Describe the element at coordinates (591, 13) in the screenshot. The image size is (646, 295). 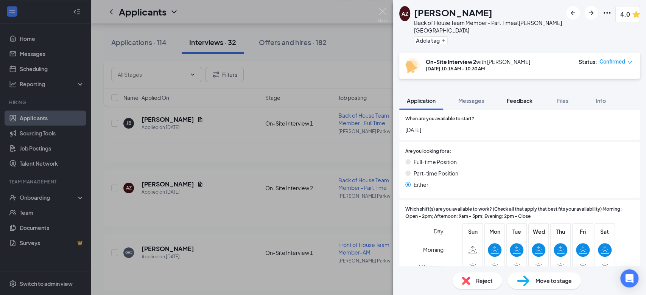
I see `svg: ArrowRight` at that location.